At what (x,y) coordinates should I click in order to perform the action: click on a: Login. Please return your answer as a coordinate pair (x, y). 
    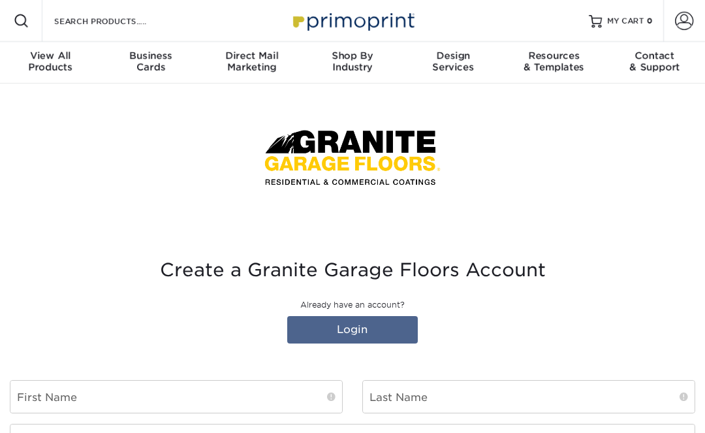
    Looking at the image, I should click on (353, 330).